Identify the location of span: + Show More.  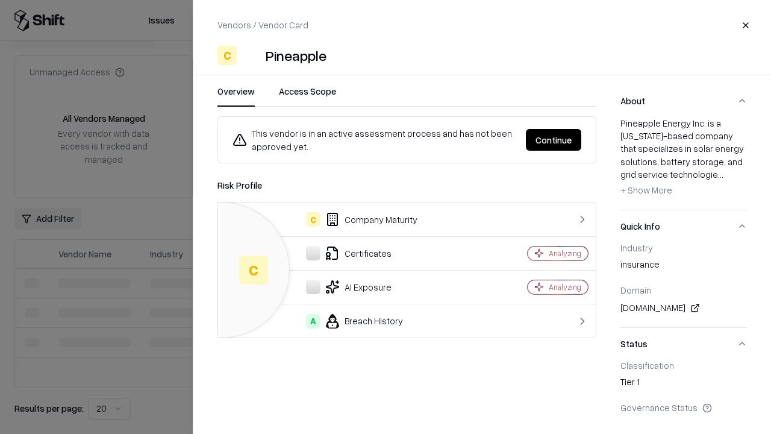
(646, 190).